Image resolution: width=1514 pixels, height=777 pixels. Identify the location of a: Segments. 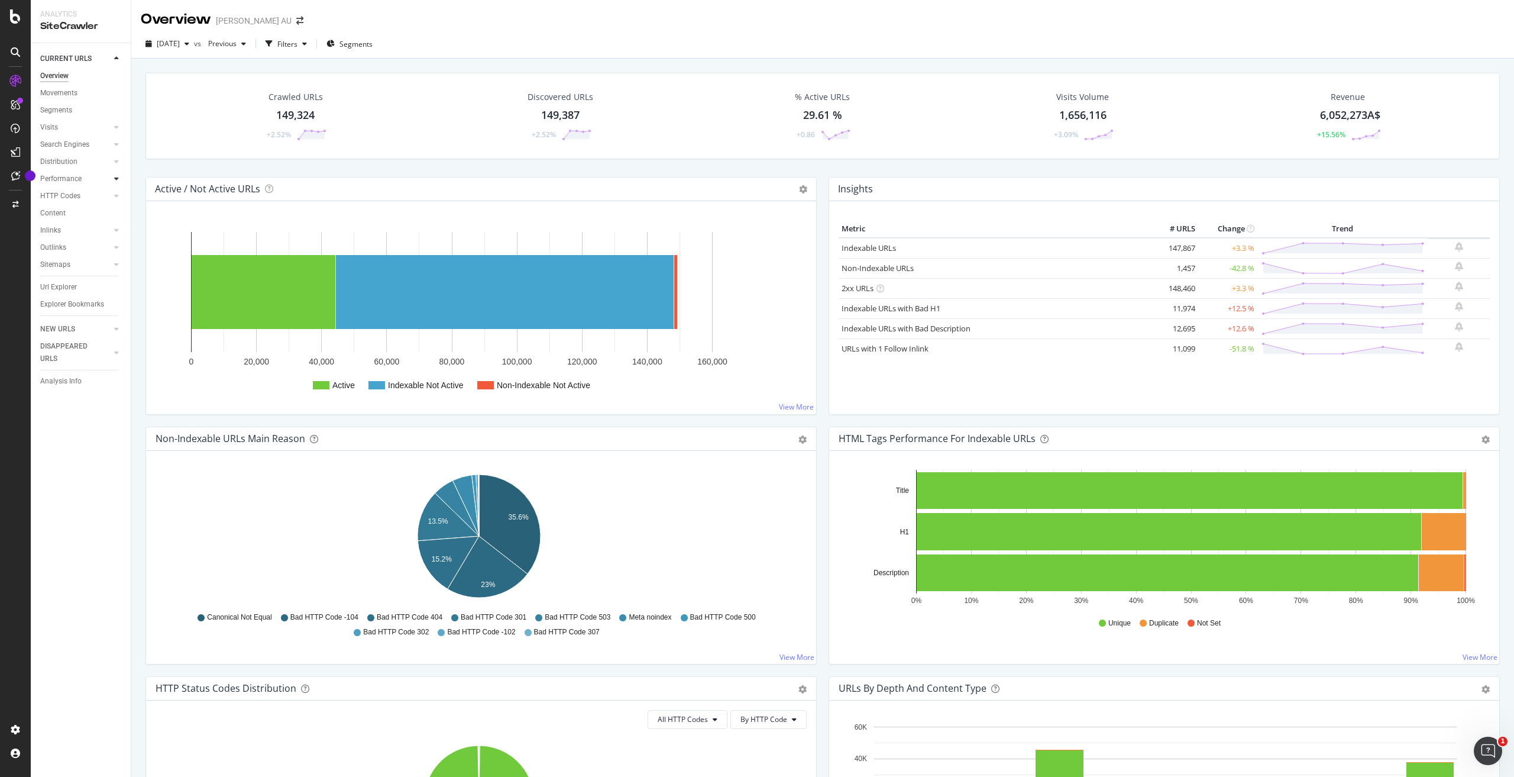
(81, 110).